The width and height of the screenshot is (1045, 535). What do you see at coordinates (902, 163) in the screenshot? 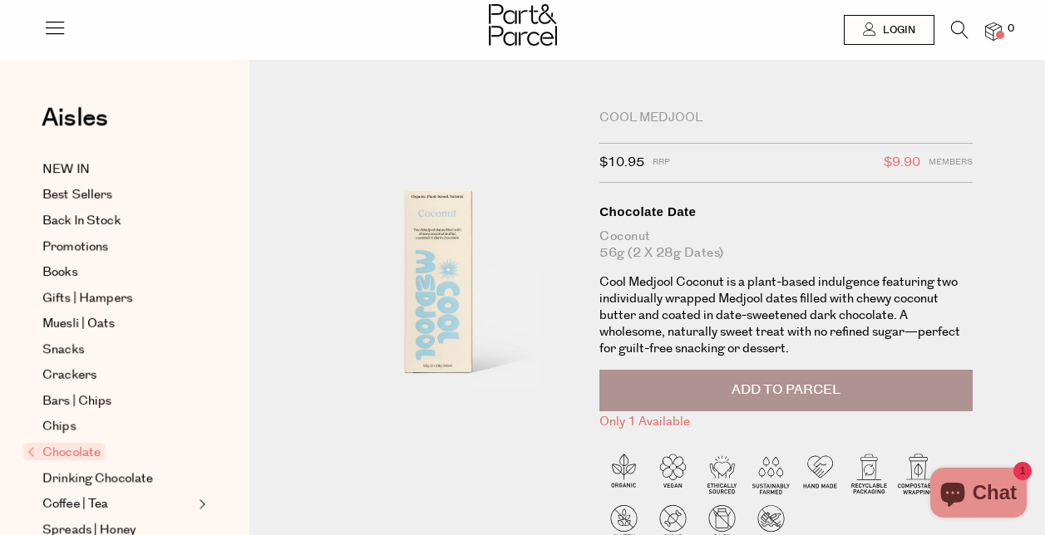
I see `span: $9.90` at bounding box center [902, 163].